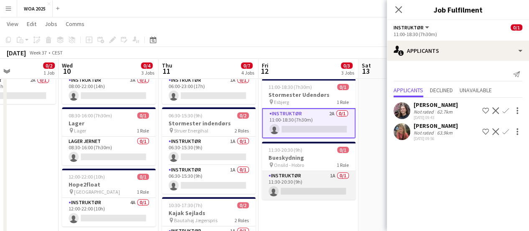 This screenshot has width=529, height=231. I want to click on span: Week 37, so click(38, 52).